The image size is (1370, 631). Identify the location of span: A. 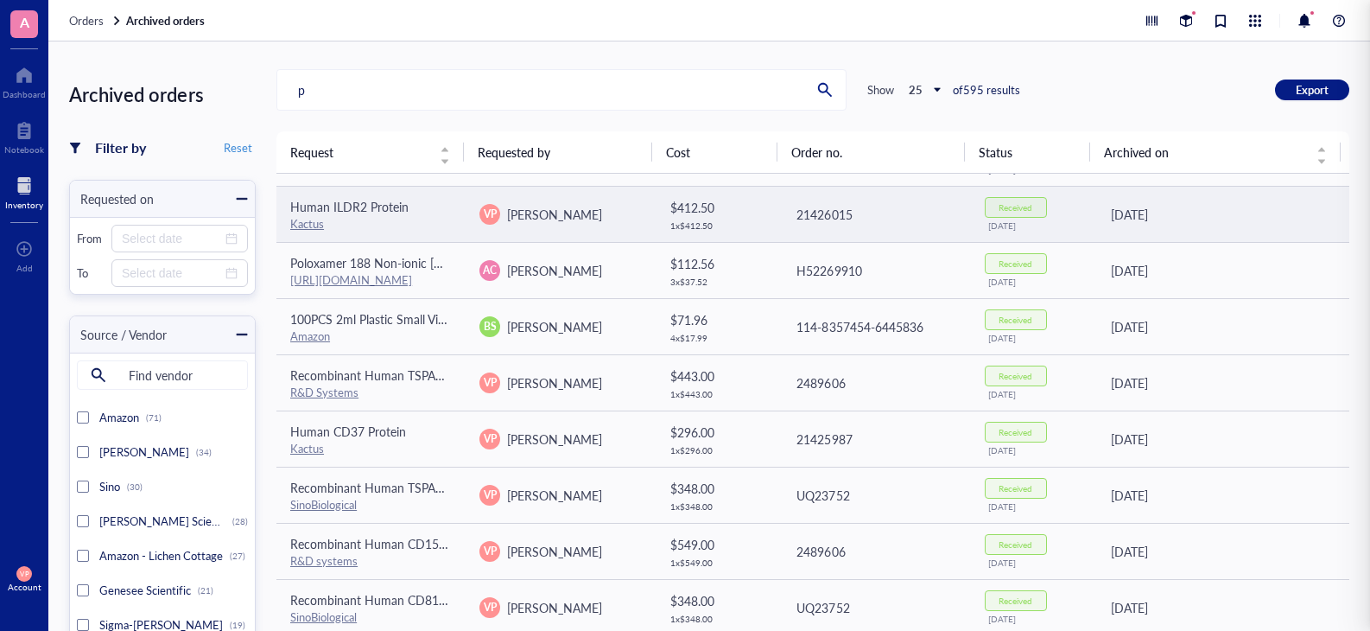
(24, 22).